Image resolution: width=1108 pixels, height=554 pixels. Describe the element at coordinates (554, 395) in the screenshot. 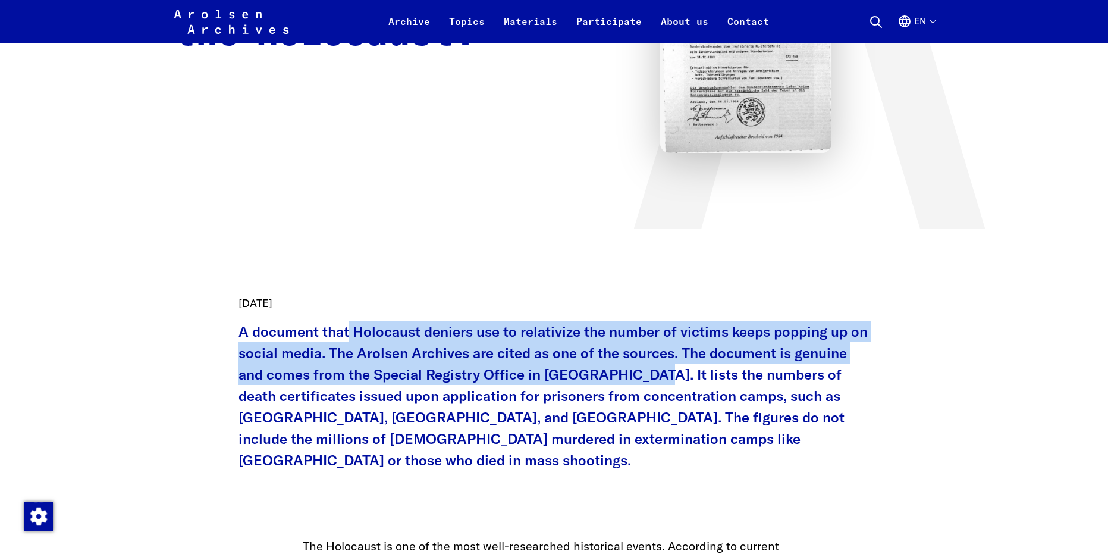

I see `p: A document that Holocaust deniers use to relativize the number of victims keeps popping up on soc...` at that location.